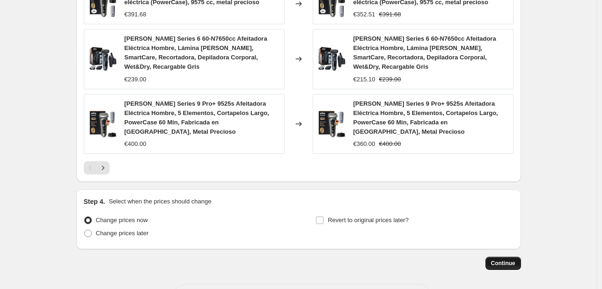 The height and width of the screenshot is (289, 602). I want to click on div: €215.10, so click(364, 80).